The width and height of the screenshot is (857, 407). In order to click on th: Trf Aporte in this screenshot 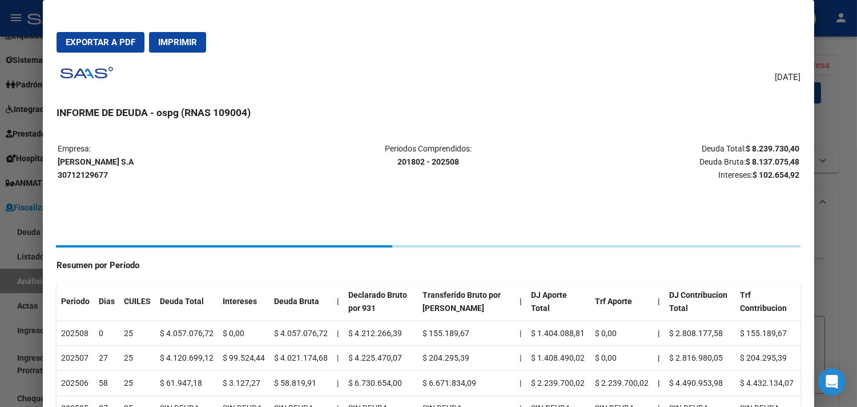, I will do `click(622, 302)`.